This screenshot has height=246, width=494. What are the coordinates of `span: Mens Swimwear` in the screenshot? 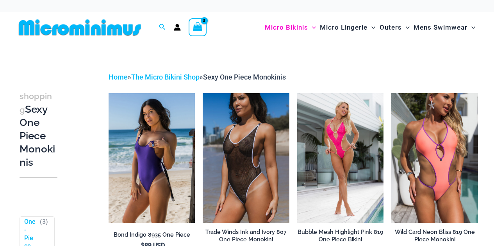 It's located at (441, 27).